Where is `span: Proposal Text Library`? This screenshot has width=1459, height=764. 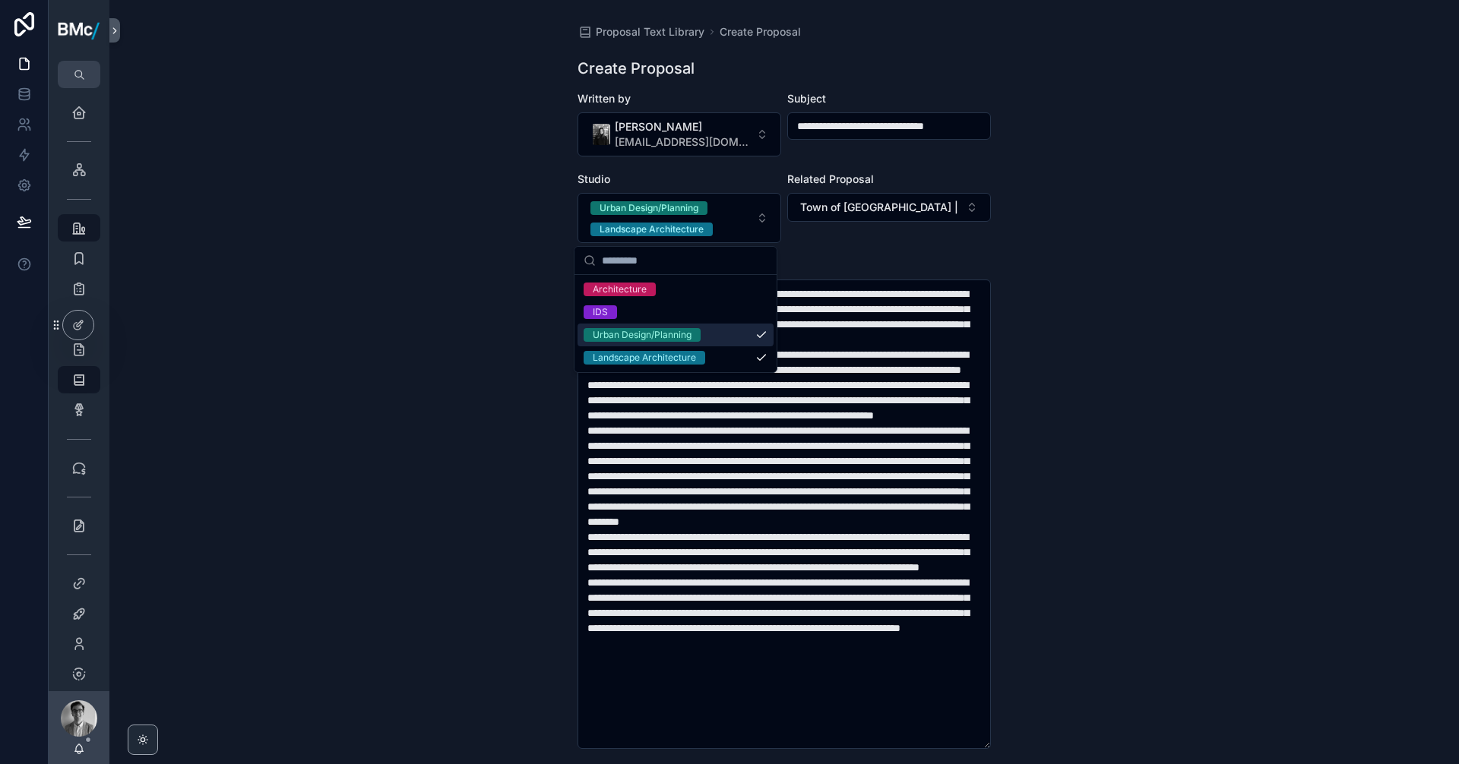 span: Proposal Text Library is located at coordinates (650, 32).